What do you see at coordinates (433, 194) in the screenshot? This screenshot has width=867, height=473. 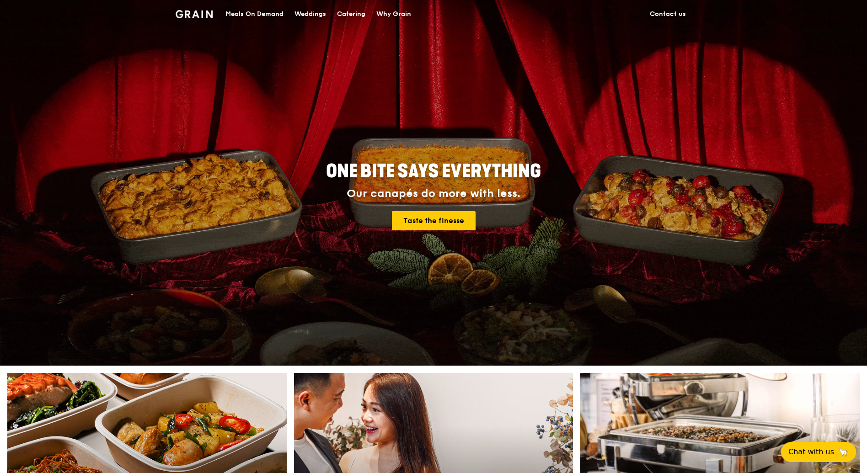 I see `div: Our canapés do more with less.` at bounding box center [433, 194].